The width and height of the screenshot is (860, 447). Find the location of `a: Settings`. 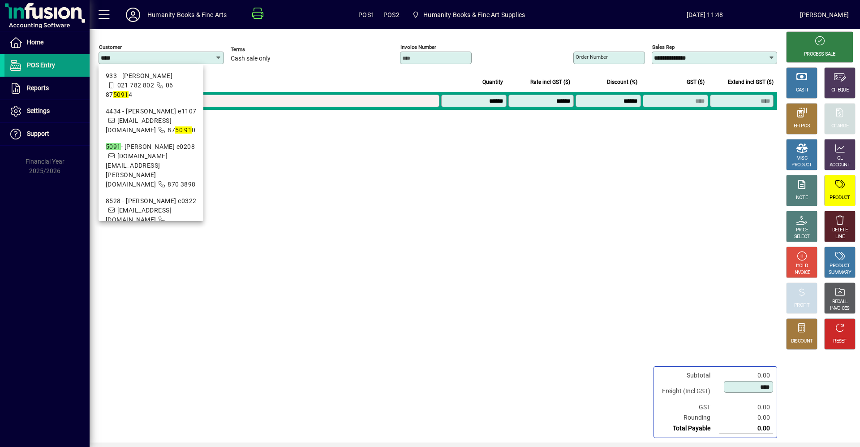

a: Settings is located at coordinates (47, 111).